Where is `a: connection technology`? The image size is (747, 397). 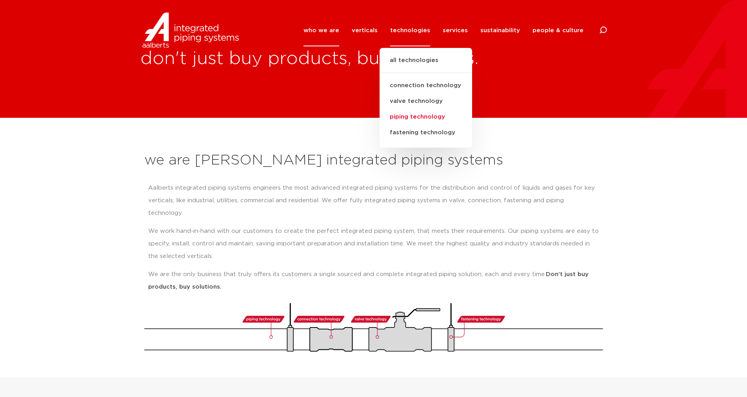
a: connection technology is located at coordinates (426, 86).